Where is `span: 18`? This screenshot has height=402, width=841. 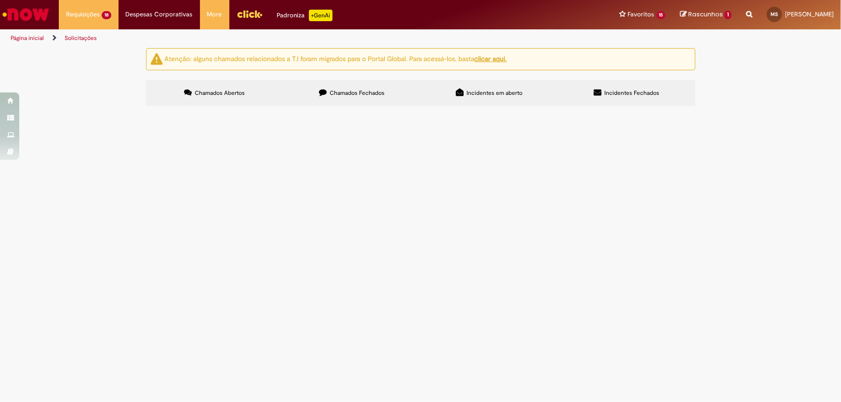
span: 18 is located at coordinates (106, 15).